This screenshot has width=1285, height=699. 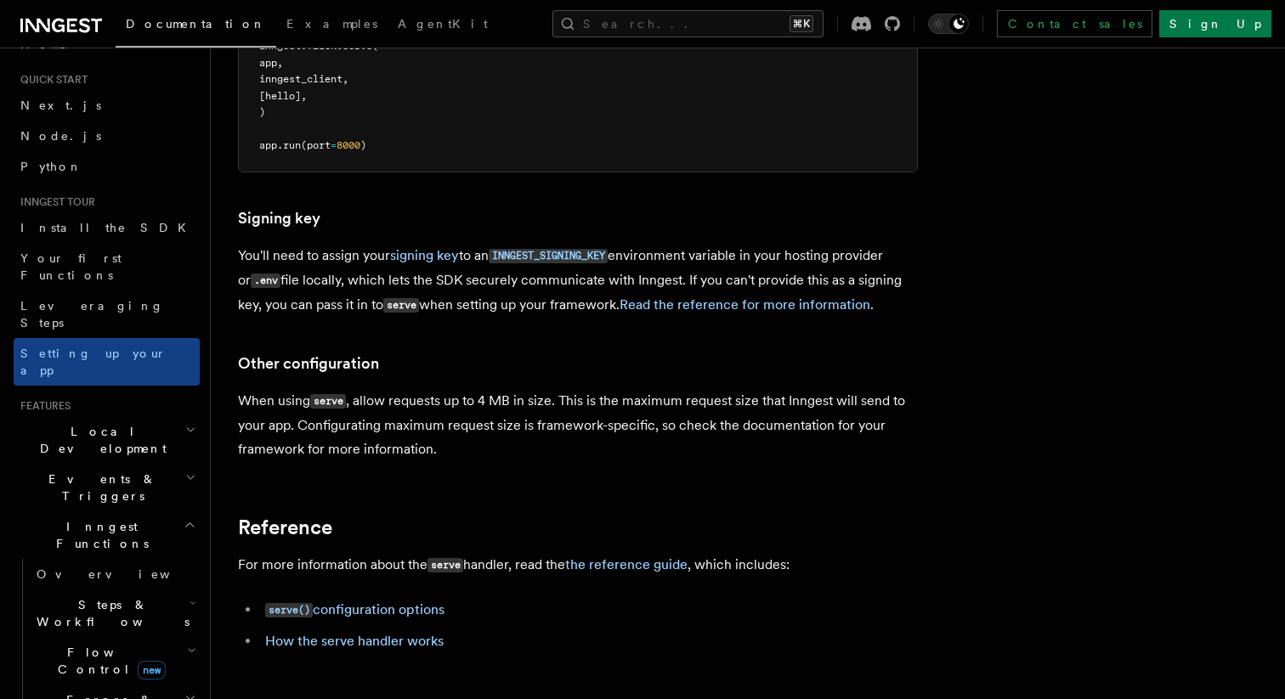 I want to click on a: Your first Functions, so click(x=106, y=267).